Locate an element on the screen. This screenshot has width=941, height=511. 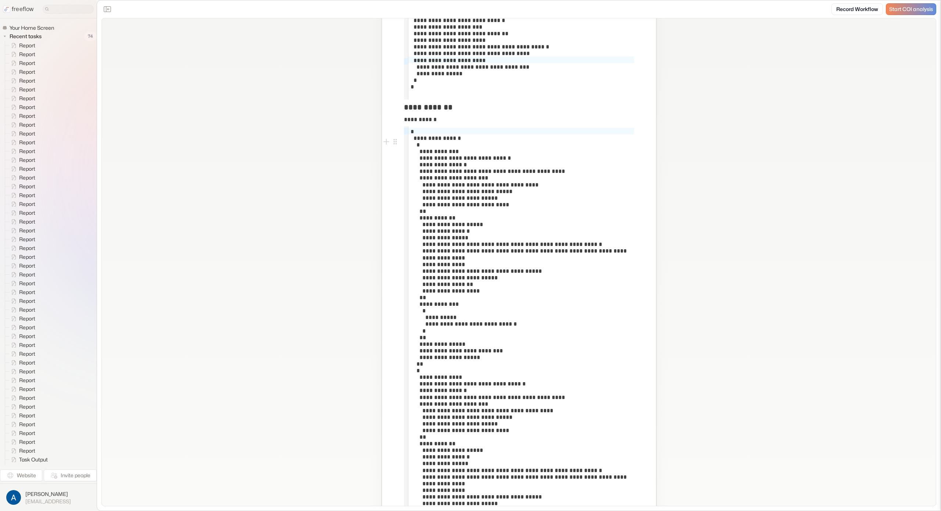
button: Add block is located at coordinates (386, 142).